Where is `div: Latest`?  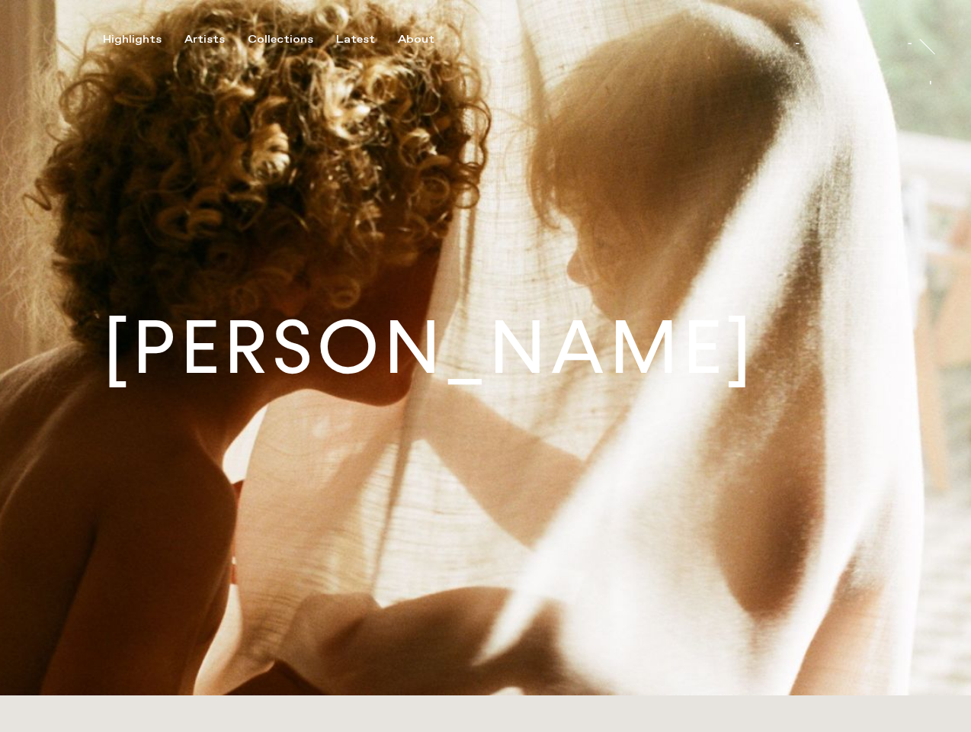 div: Latest is located at coordinates (355, 40).